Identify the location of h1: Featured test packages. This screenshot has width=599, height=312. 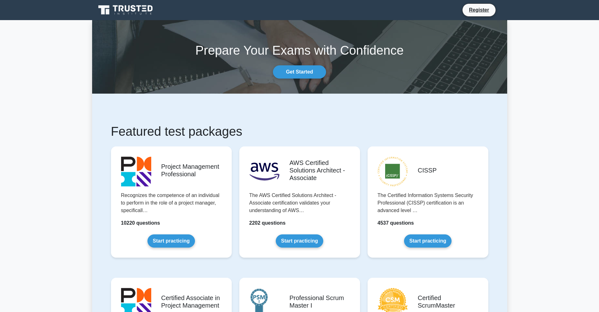
(299, 131).